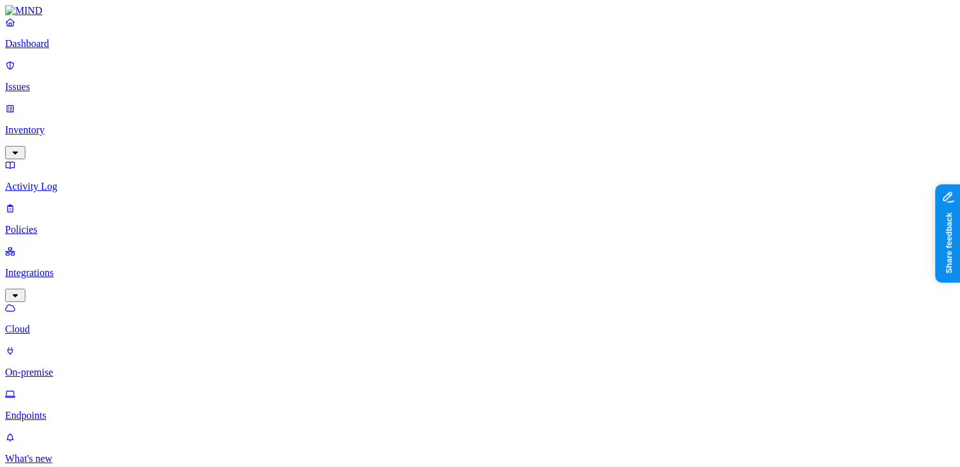 This screenshot has height=467, width=960. What do you see at coordinates (480, 329) in the screenshot?
I see `p: Cloud` at bounding box center [480, 329].